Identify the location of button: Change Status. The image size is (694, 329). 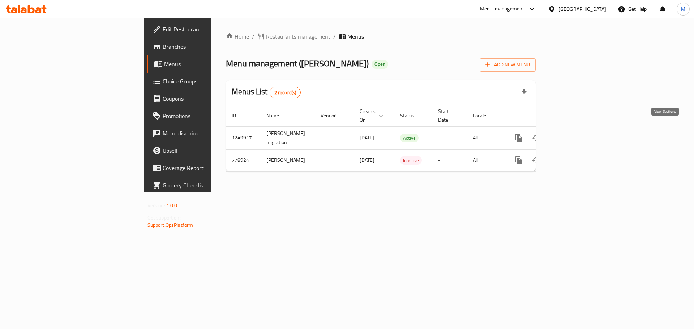
(536, 160).